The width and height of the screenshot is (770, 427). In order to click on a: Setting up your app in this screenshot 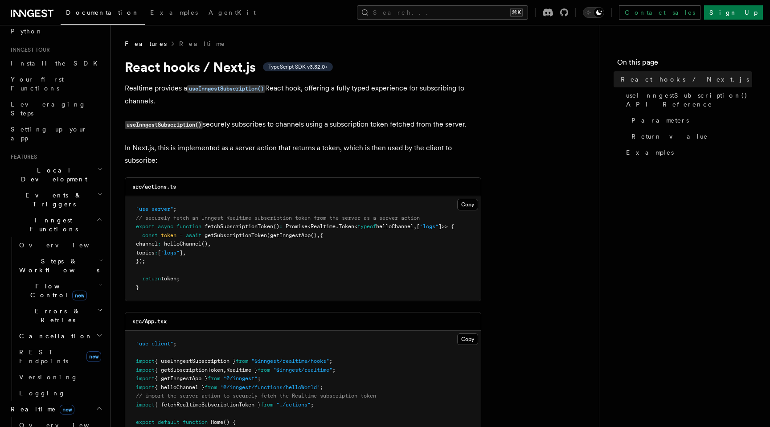, I will do `click(56, 134)`.